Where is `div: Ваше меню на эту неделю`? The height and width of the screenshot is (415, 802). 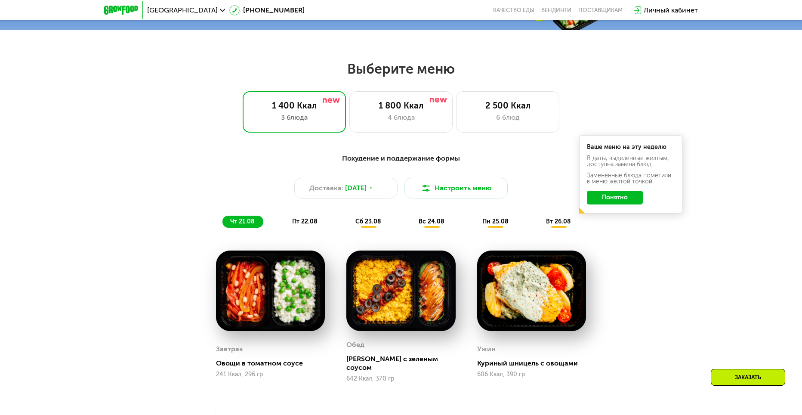 div: Ваше меню на эту неделю is located at coordinates (631, 147).